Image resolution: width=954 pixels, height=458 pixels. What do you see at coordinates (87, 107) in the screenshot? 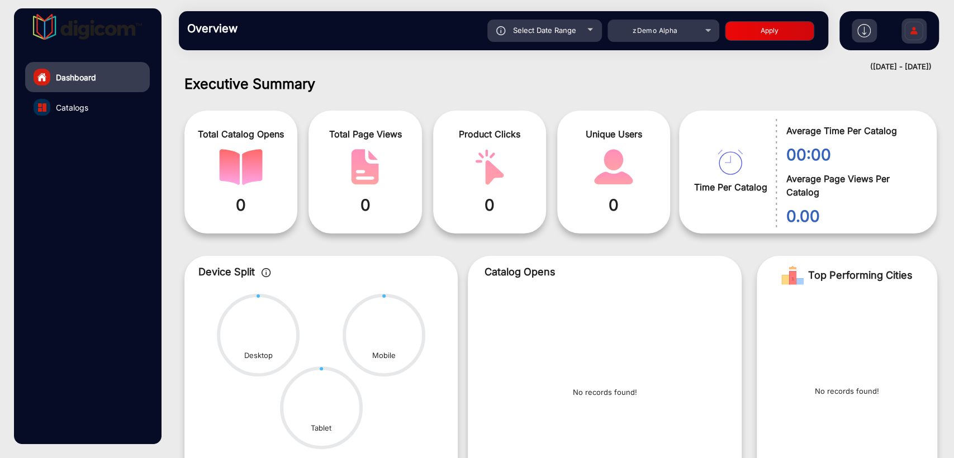
I see `a: Catalogs` at bounding box center [87, 107].